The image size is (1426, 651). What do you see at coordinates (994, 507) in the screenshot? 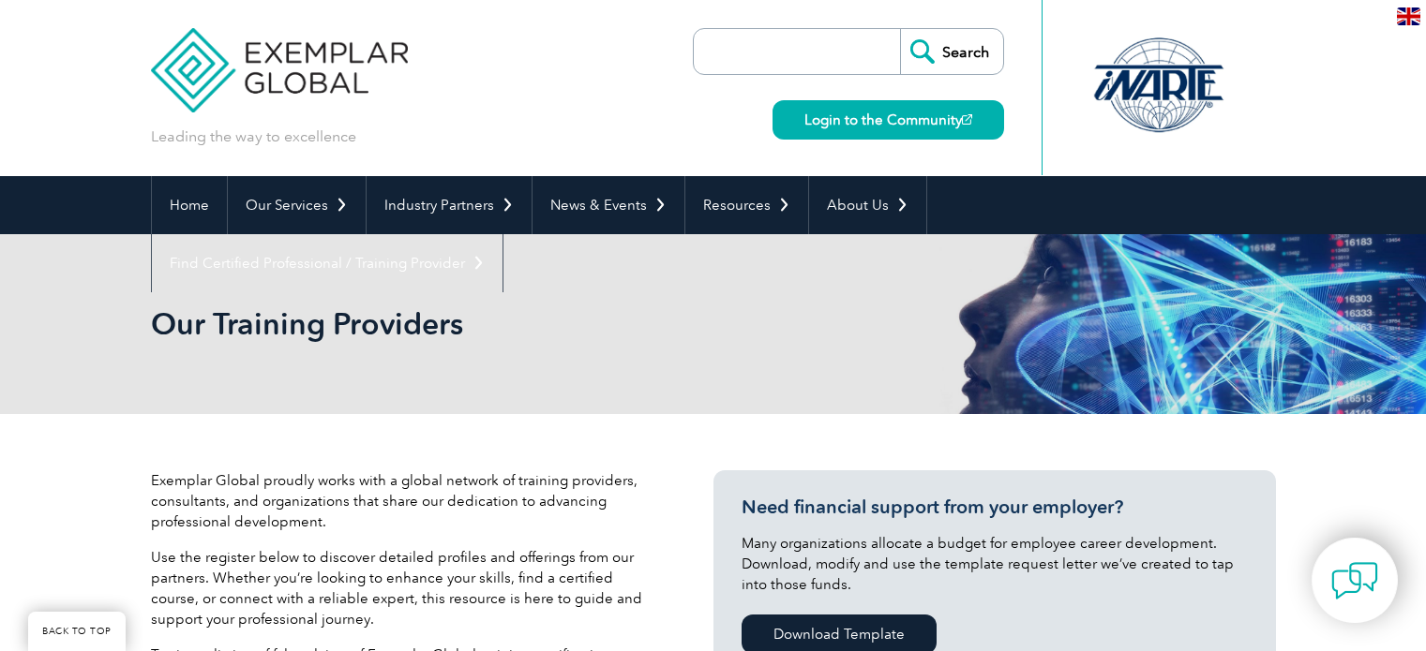
I see `h3: Need financial support from your employer?` at bounding box center [994, 507].